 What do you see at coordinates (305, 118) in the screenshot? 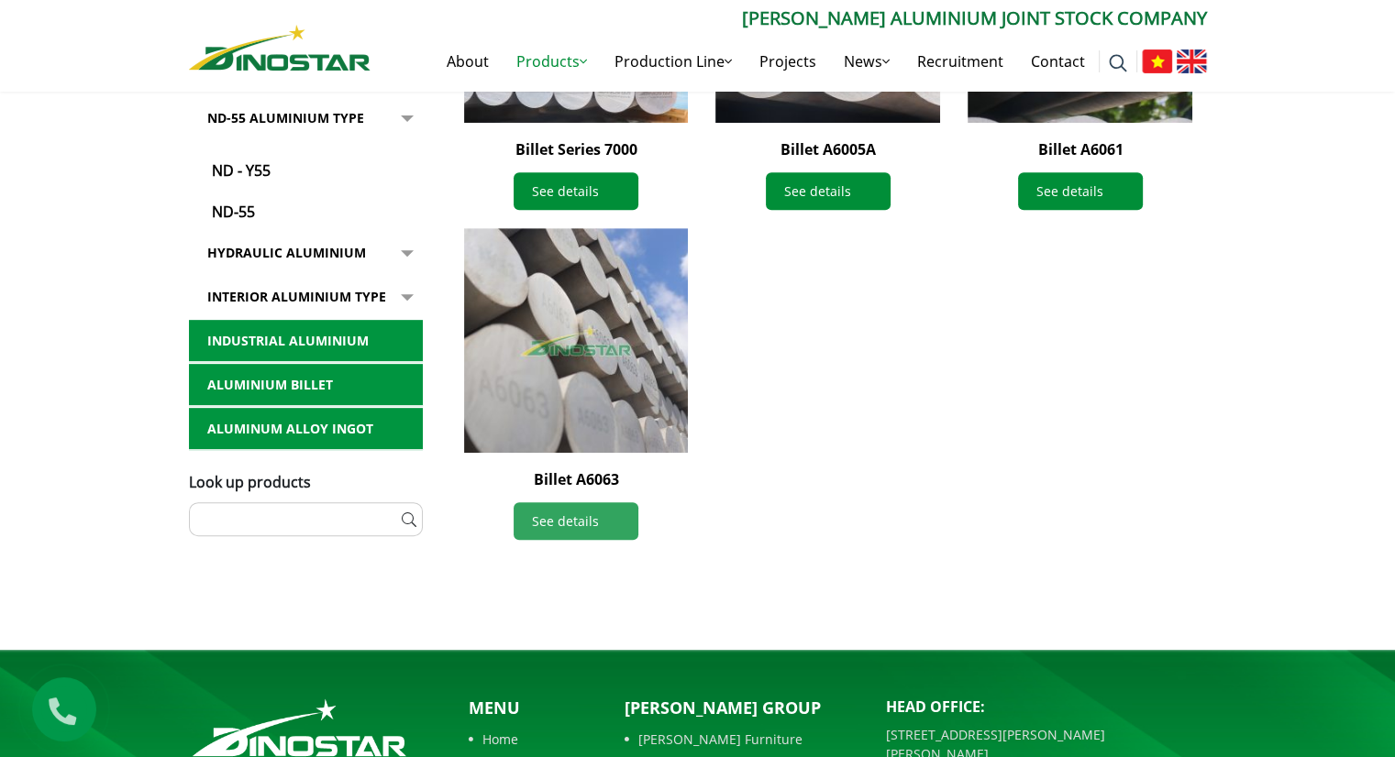
I see `a: ND-55 Aluminium type` at bounding box center [305, 118].